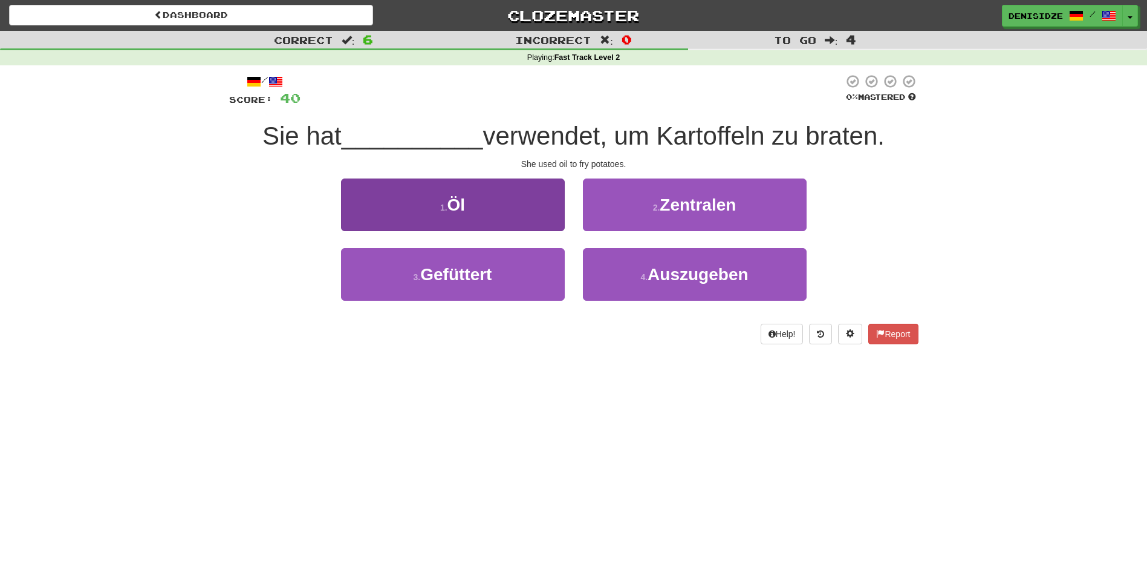 The image size is (1147, 564). I want to click on small: 2 ., so click(657, 207).